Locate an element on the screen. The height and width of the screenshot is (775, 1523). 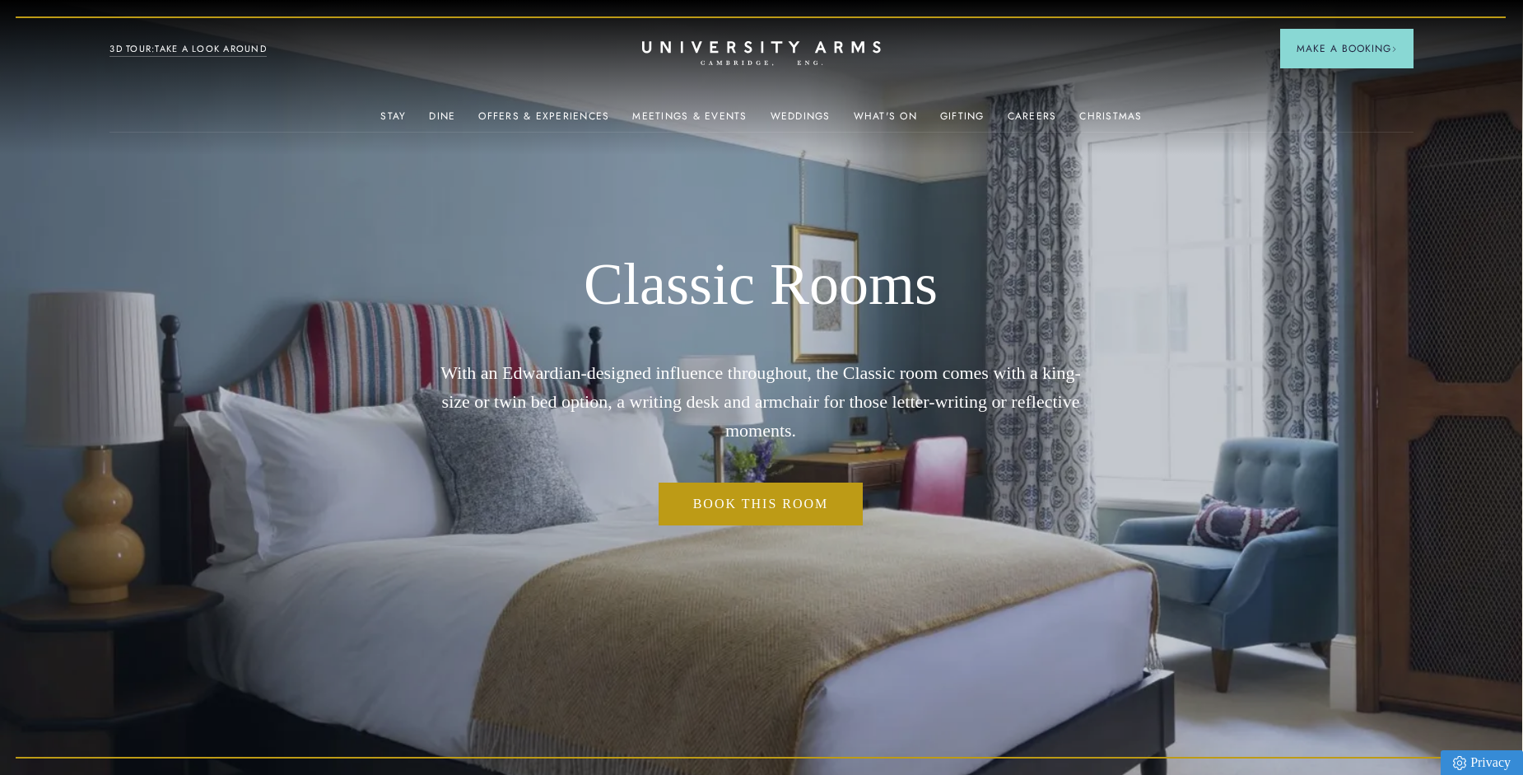
button: Make a BookingArrow icon is located at coordinates (1347, 49).